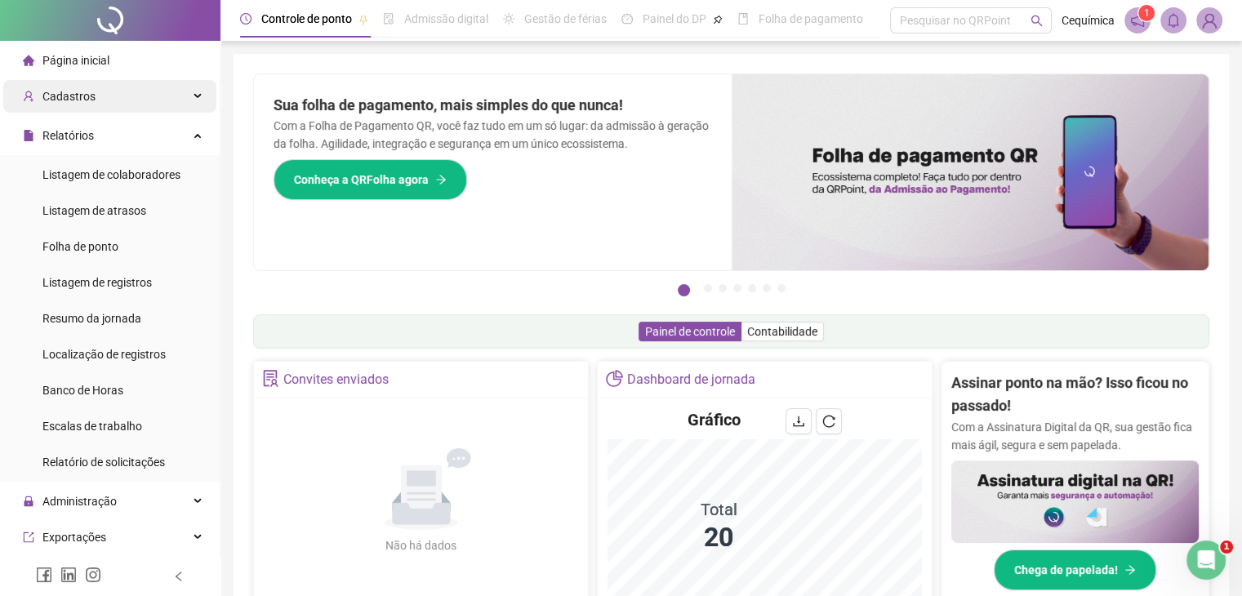  What do you see at coordinates (1074, 501) in the screenshot?
I see `img: banner%2F02c71560-61a6-44d4-94b9-c8ab97240462.png` at bounding box center [1074, 501].